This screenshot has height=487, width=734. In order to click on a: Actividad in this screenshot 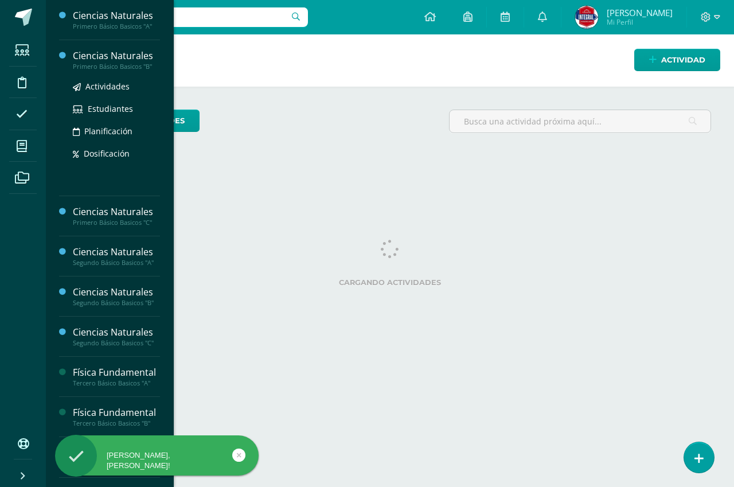, I will do `click(678, 60)`.